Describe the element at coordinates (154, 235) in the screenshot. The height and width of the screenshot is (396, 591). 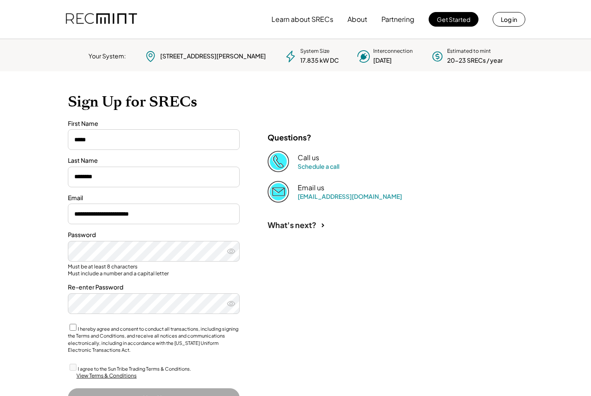
I see `div: Password` at that location.